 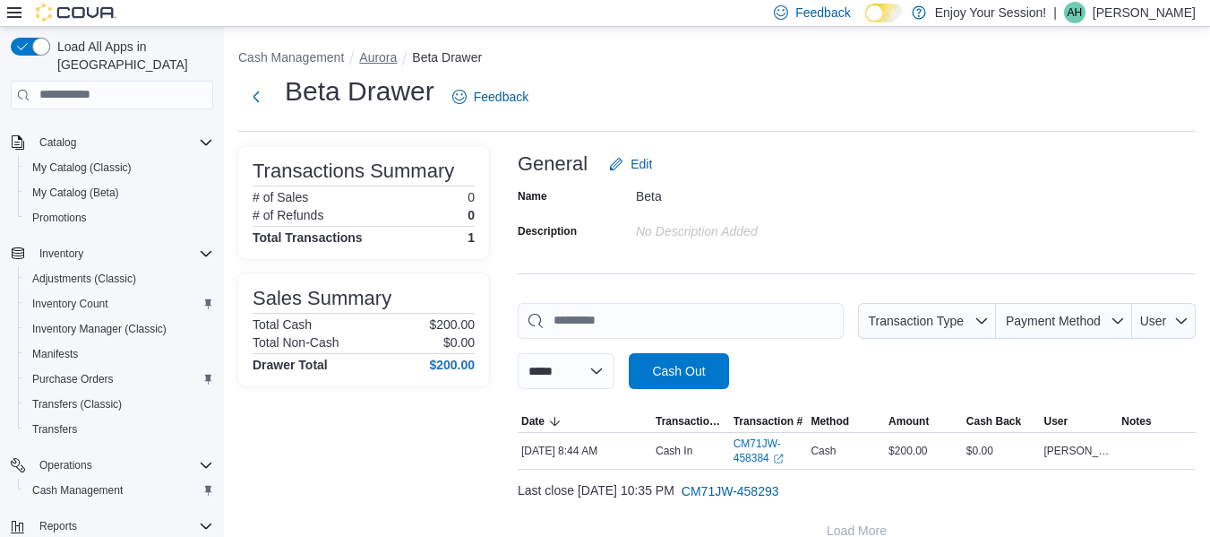 I want to click on a: Inventory Count, so click(x=70, y=304).